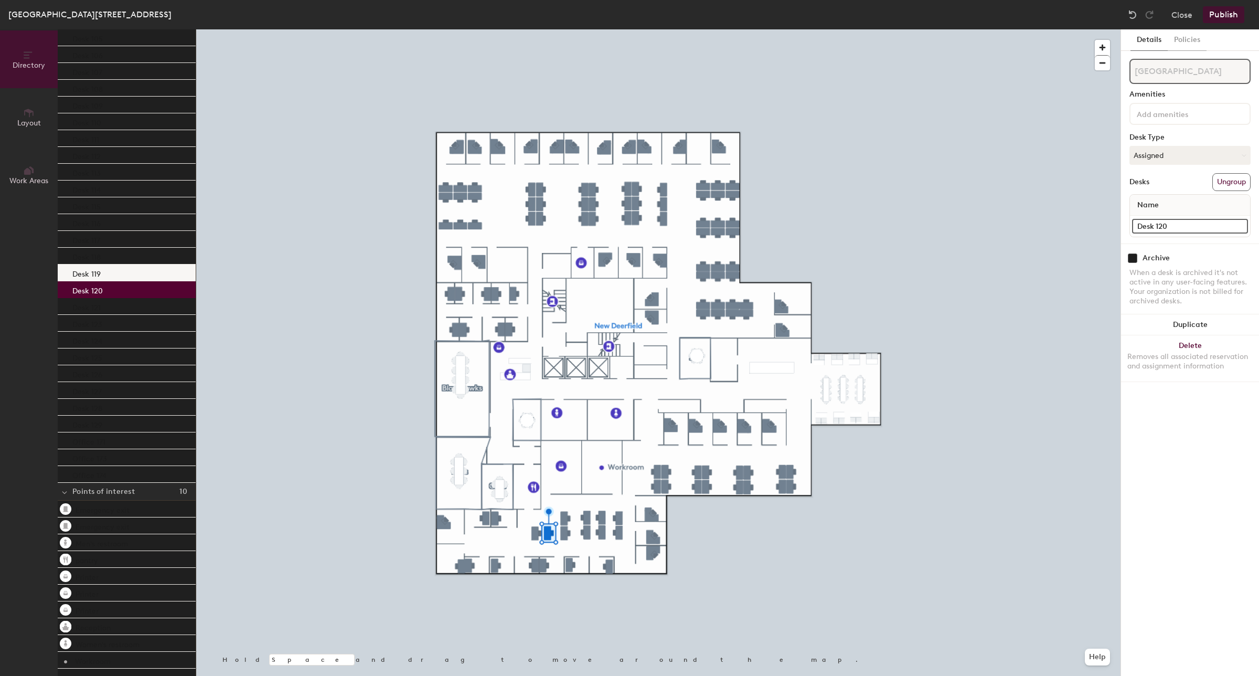 This screenshot has width=1259, height=676. I want to click on p: Reception, so click(93, 626).